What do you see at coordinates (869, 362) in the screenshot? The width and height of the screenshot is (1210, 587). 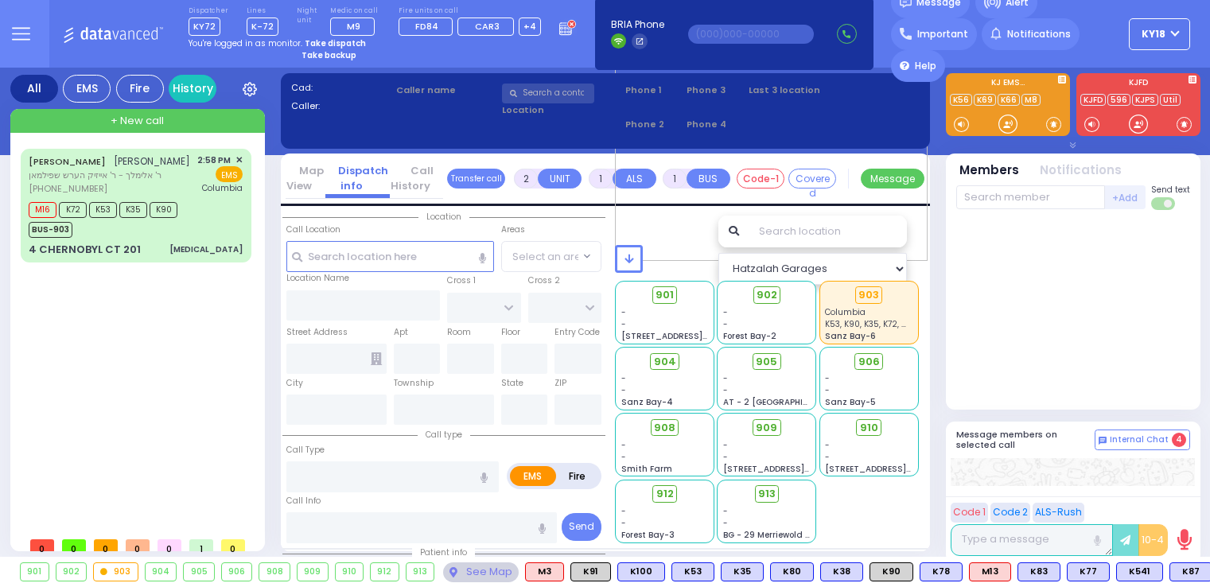 I see `span: 906` at bounding box center [869, 362].